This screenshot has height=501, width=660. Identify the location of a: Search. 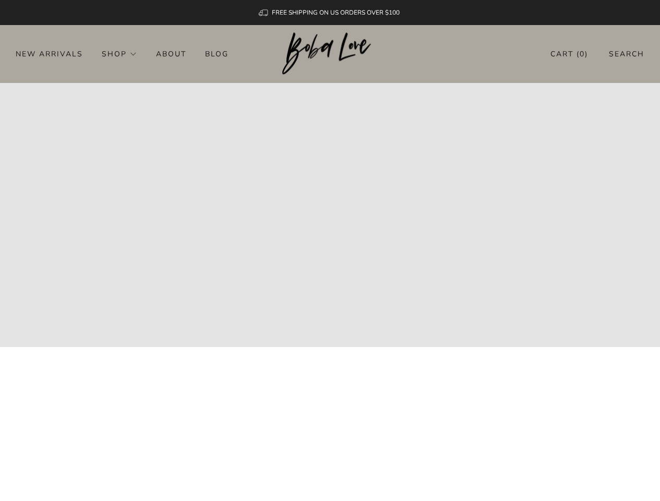
(627, 54).